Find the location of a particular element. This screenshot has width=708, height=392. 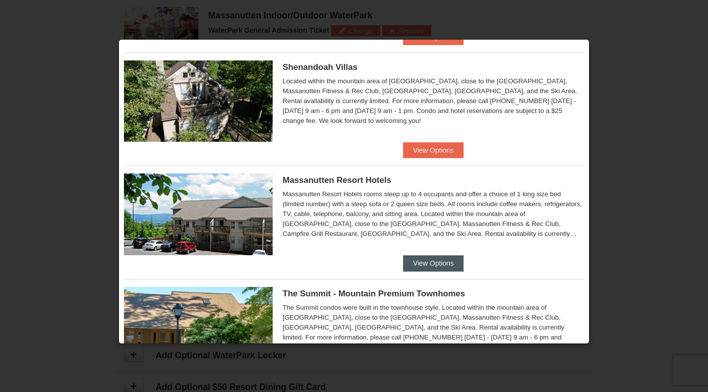

div: The Summit condos were built in the townhouse style. Located within the mountain area of [GEOGRAP... is located at coordinates (433, 328).